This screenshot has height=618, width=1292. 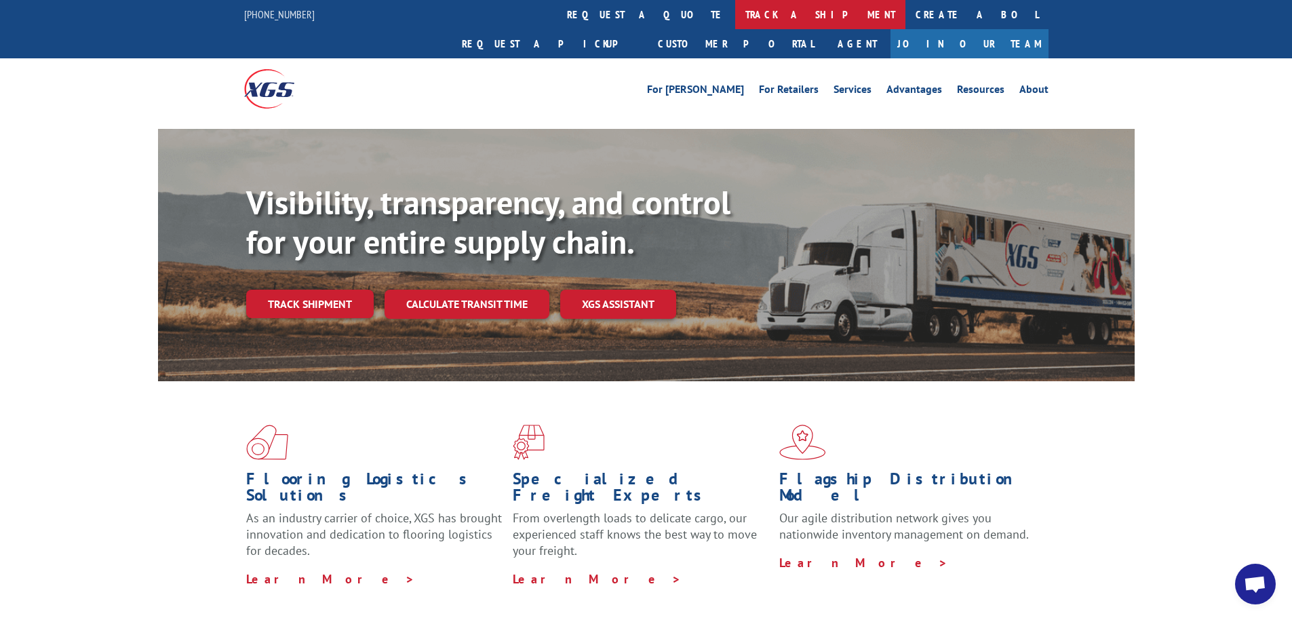 What do you see at coordinates (907, 490) in the screenshot?
I see `h1: Flagship Distribution Model` at bounding box center [907, 490].